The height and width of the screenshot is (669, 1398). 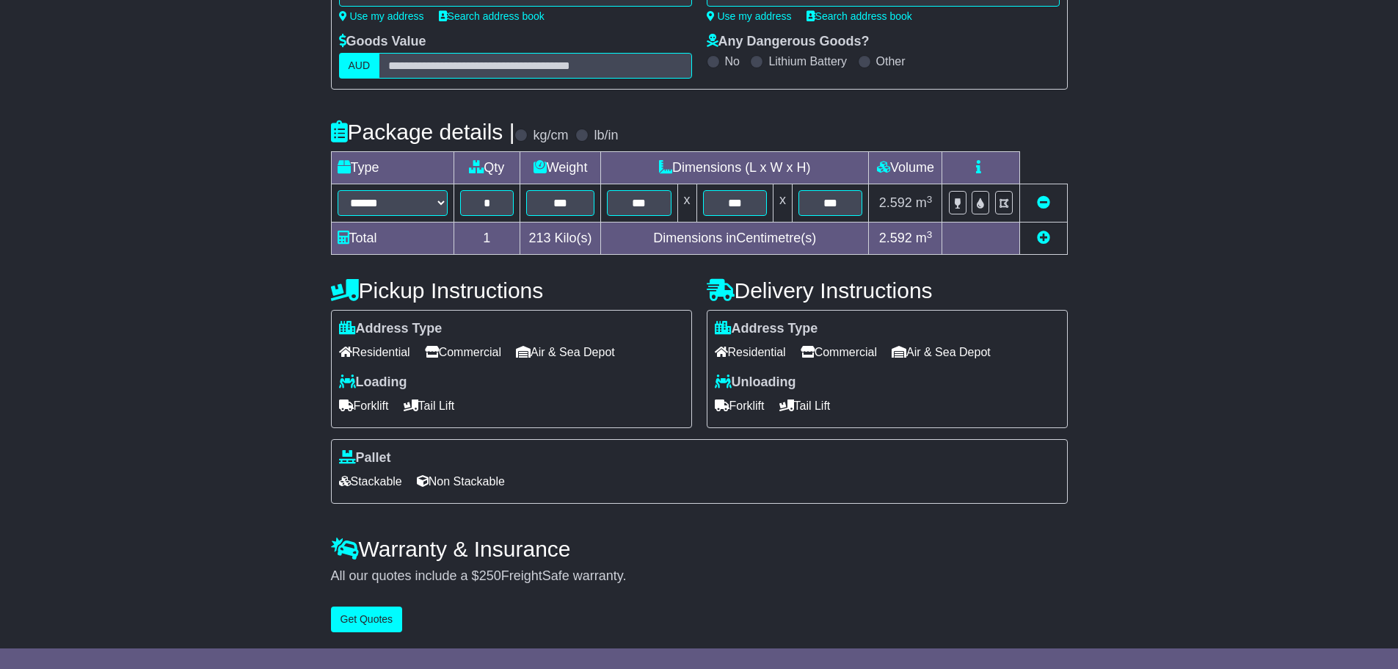 What do you see at coordinates (788, 42) in the screenshot?
I see `label: Any Dangerous Goods?` at bounding box center [788, 42].